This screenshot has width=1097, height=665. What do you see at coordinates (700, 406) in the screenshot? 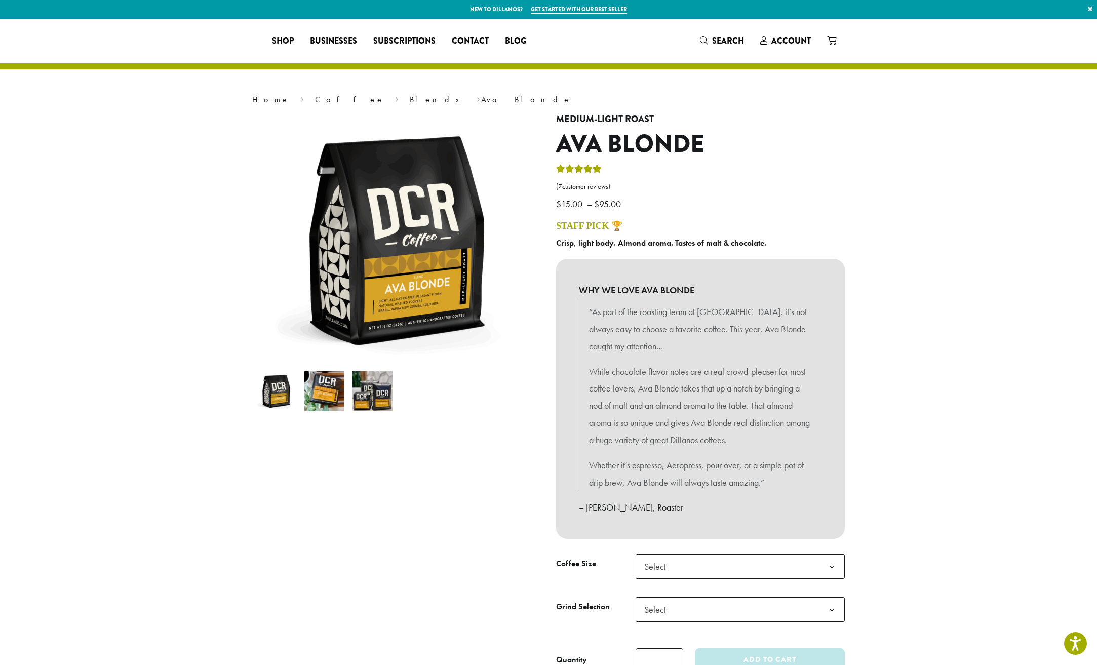
I see `p: While chocolate flavor notes are a real crowd-pleaser for most coffee lovers, Ava Blonde takes th...` at bounding box center [700, 406].